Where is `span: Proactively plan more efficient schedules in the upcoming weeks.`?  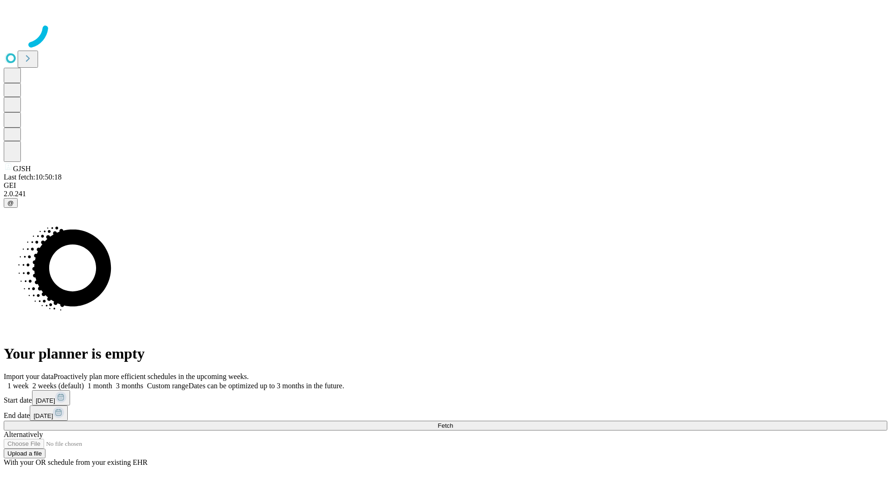
span: Proactively plan more efficient schedules in the upcoming weeks. is located at coordinates (151, 376).